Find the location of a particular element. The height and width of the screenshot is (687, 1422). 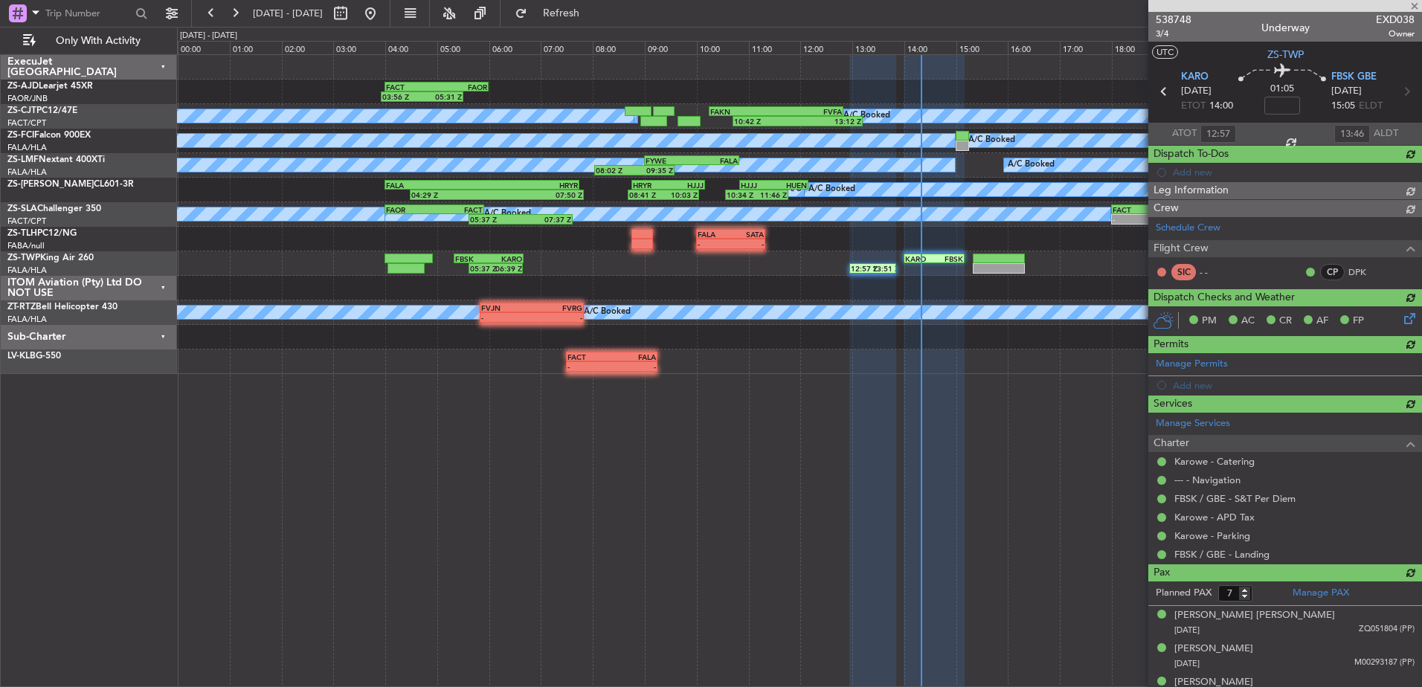

div: 08:00 is located at coordinates (619, 48).